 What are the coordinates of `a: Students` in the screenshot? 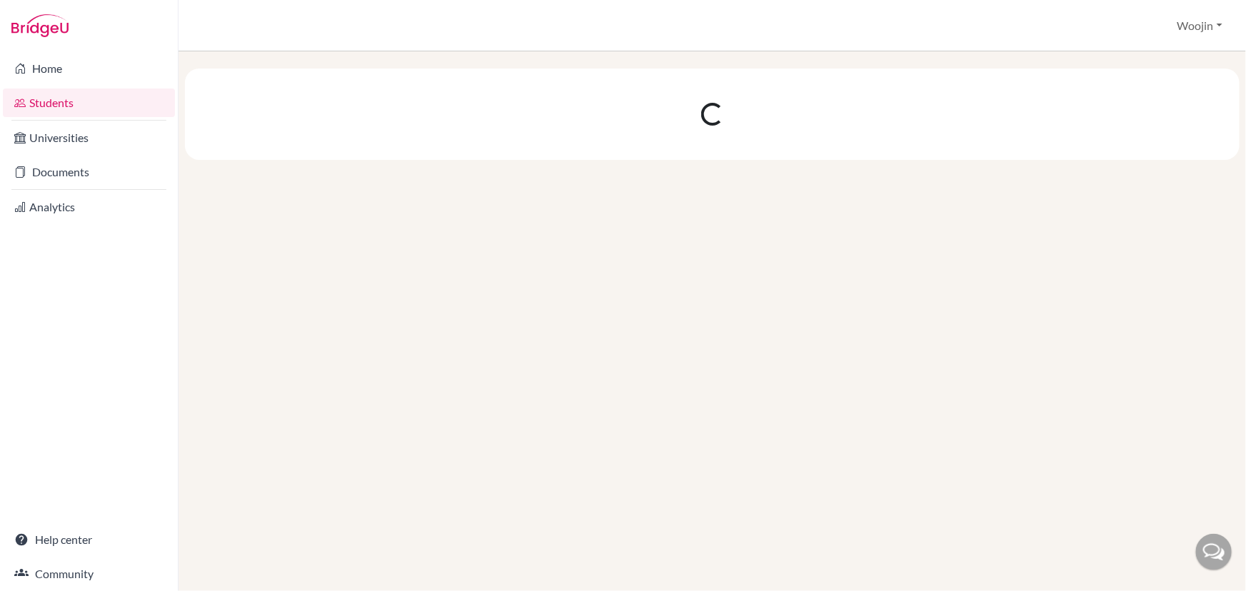 It's located at (89, 103).